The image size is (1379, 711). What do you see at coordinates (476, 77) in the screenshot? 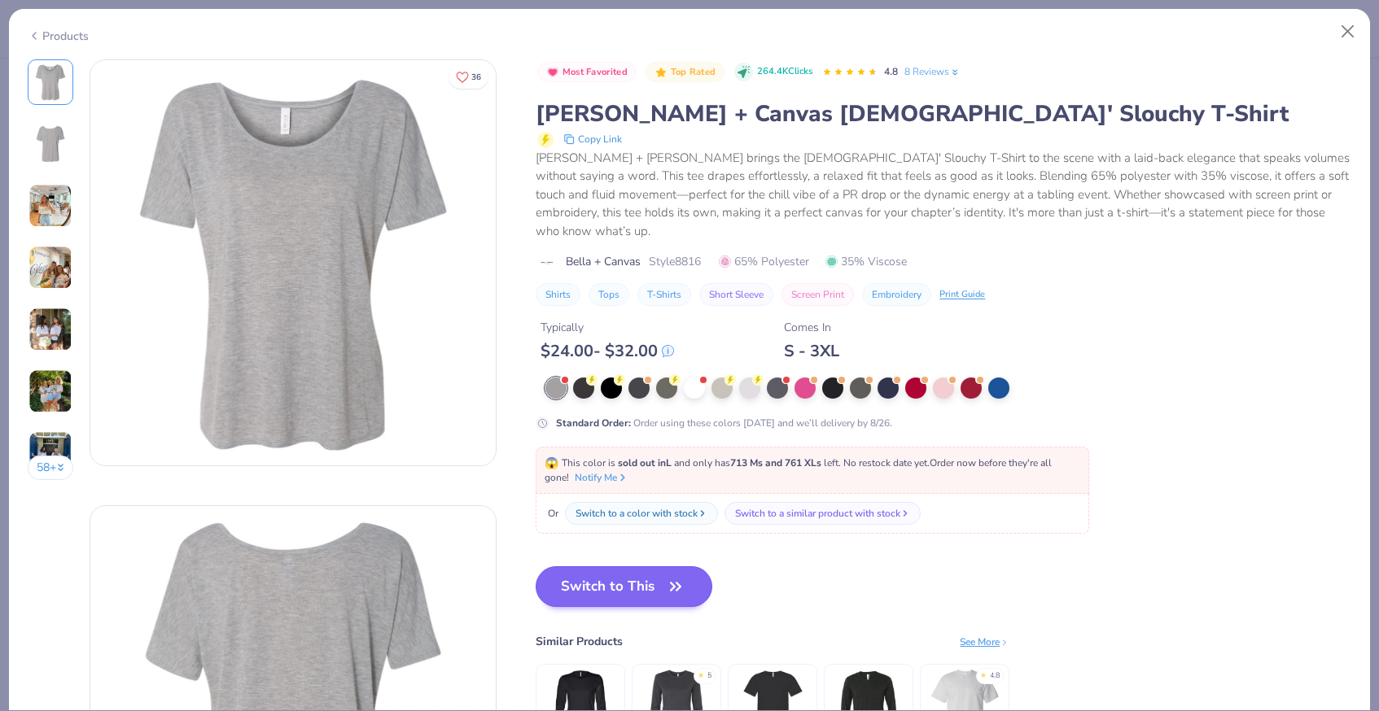
I see `span: 36` at bounding box center [476, 77].